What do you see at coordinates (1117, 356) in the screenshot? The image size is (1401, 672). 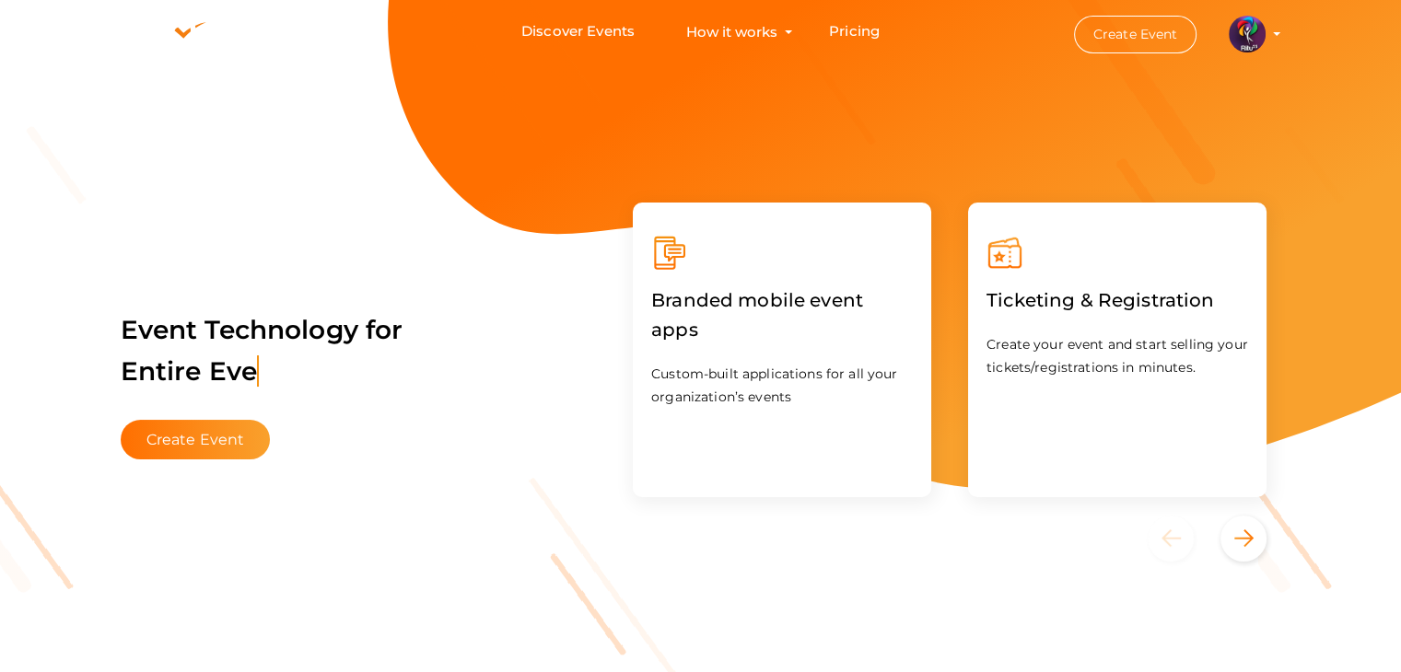 I see `p: Create your event and start selling your tickets/registrations in minutes.` at bounding box center [1117, 356].